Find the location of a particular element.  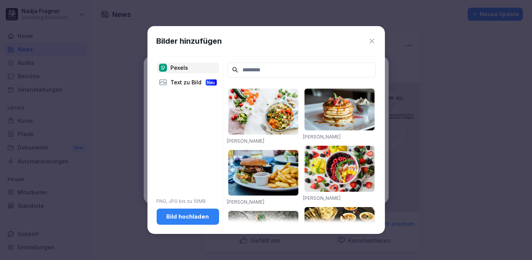

img: pexels-photo-1099680.jpeg is located at coordinates (340, 169).